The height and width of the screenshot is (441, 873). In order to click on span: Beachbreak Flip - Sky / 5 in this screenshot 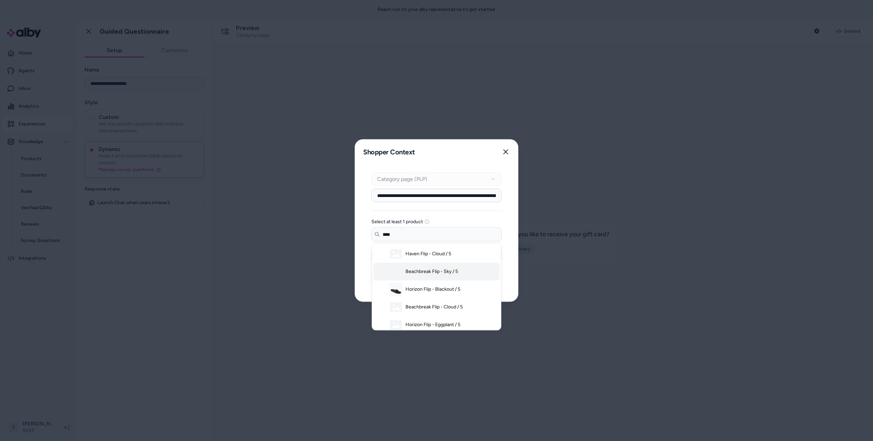, I will do `click(432, 272)`.